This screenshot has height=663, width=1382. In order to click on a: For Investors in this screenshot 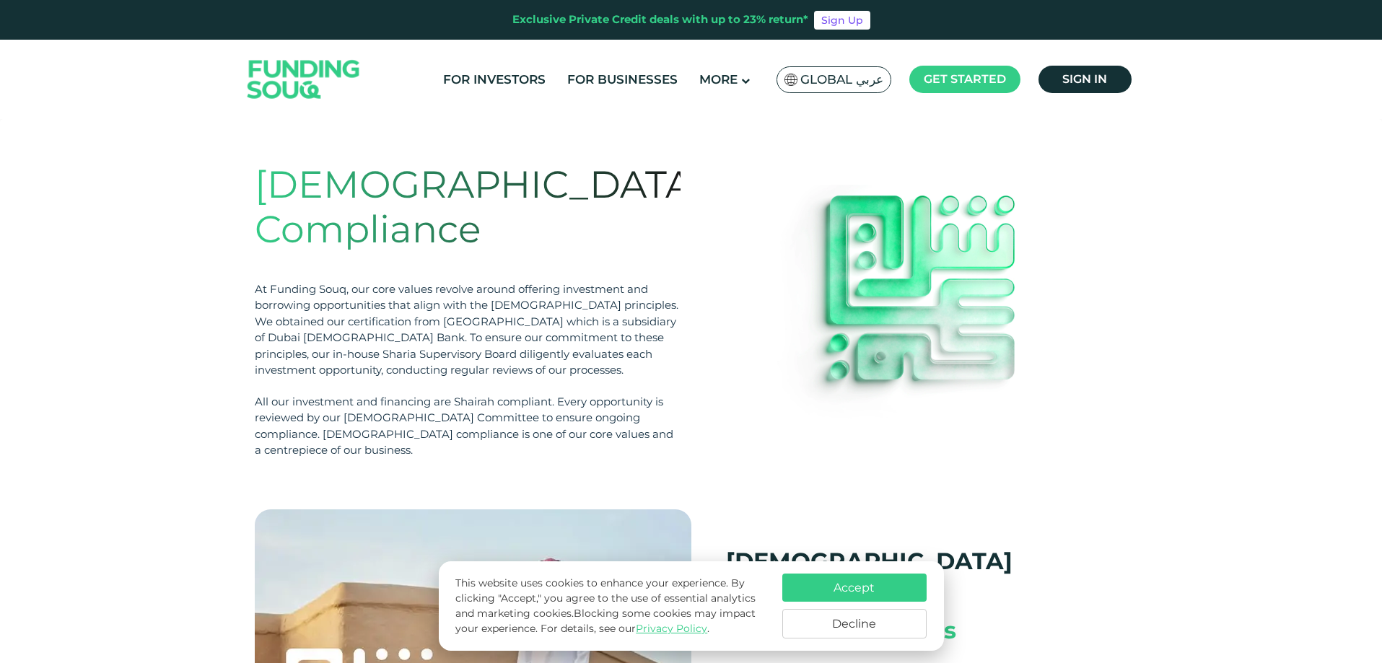, I will do `click(494, 79)`.